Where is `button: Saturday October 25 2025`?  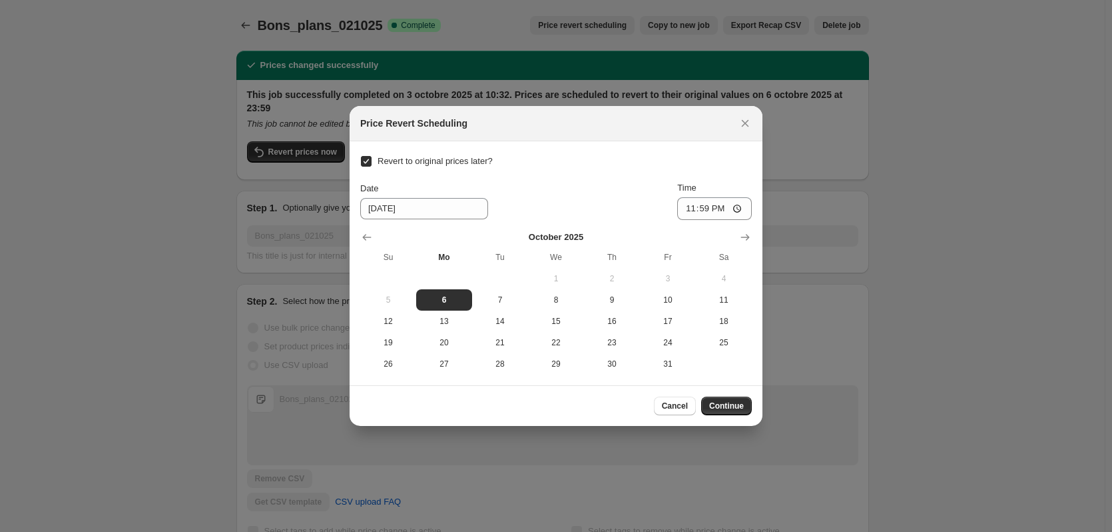
button: Saturday October 25 2025 is located at coordinates (724, 342).